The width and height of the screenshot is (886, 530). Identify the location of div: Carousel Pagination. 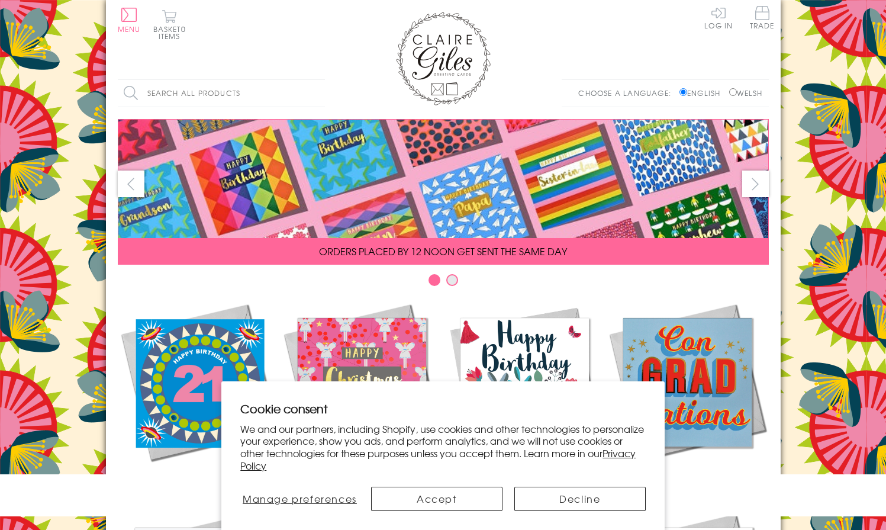
(444, 282).